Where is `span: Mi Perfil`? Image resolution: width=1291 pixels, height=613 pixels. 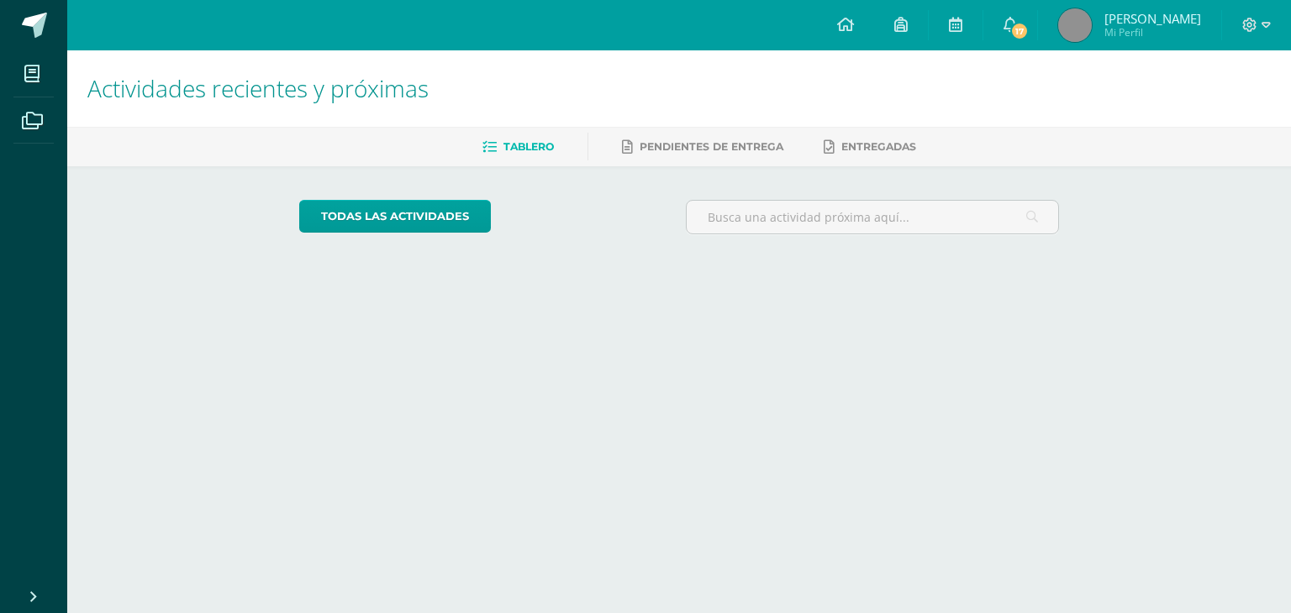
span: Mi Perfil is located at coordinates (1152, 32).